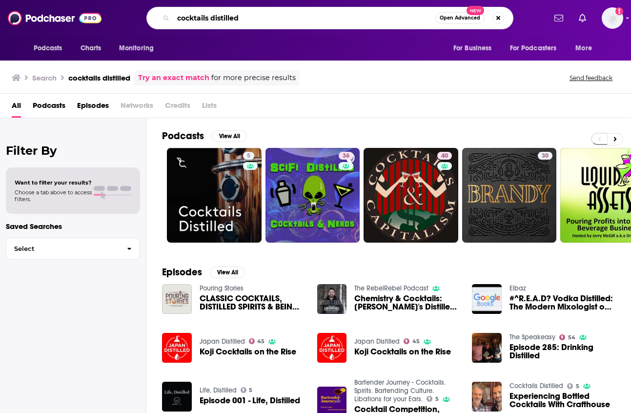 This screenshot has height=413, width=631. Describe the element at coordinates (518, 288) in the screenshot. I see `a: Elbaz` at that location.